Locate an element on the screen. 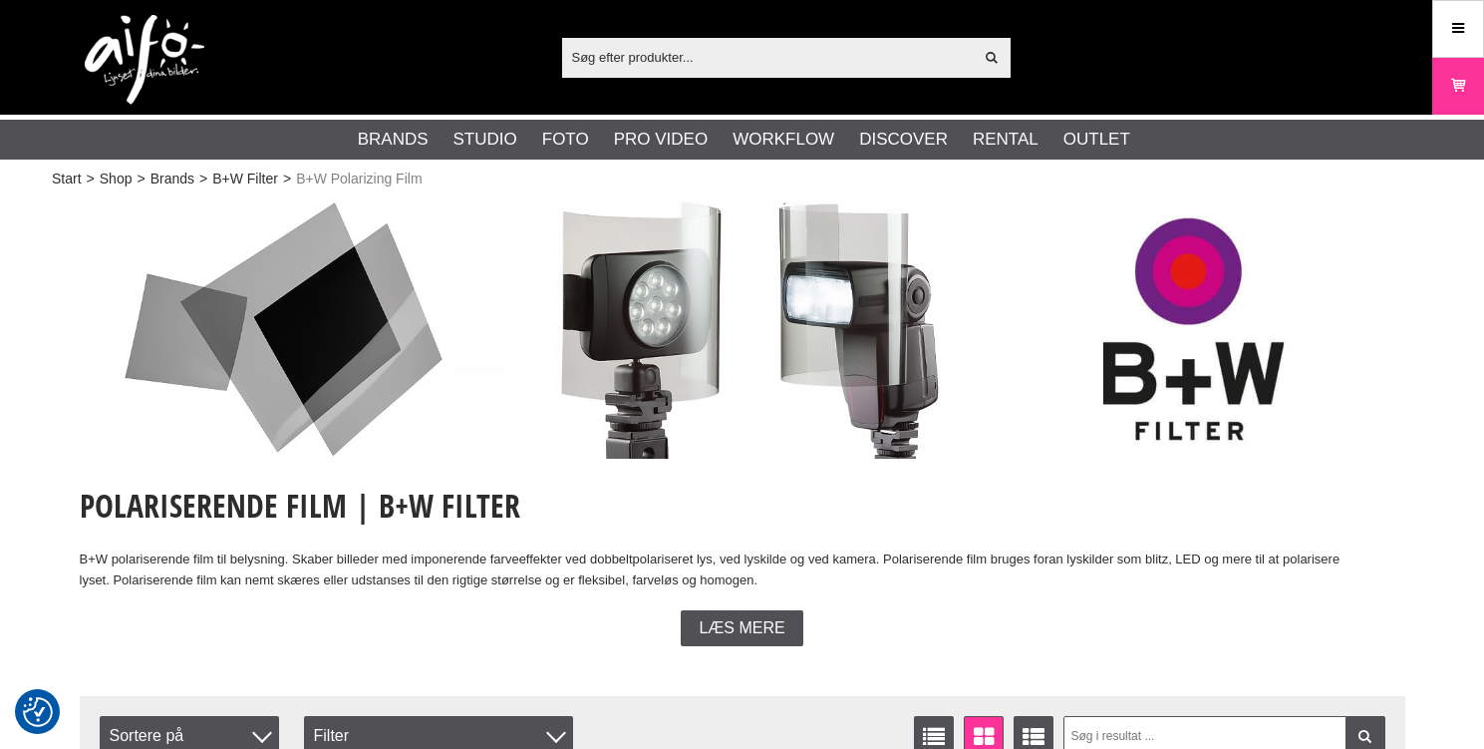 This screenshot has height=749, width=1484. img: Annonce:003 ban-bwf-logga.jpg is located at coordinates (1193, 329).